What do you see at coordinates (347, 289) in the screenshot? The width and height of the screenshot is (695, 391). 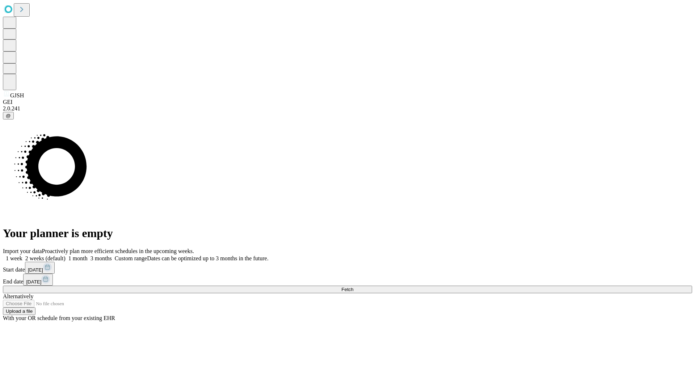 I see `span: Fetch` at bounding box center [347, 289].